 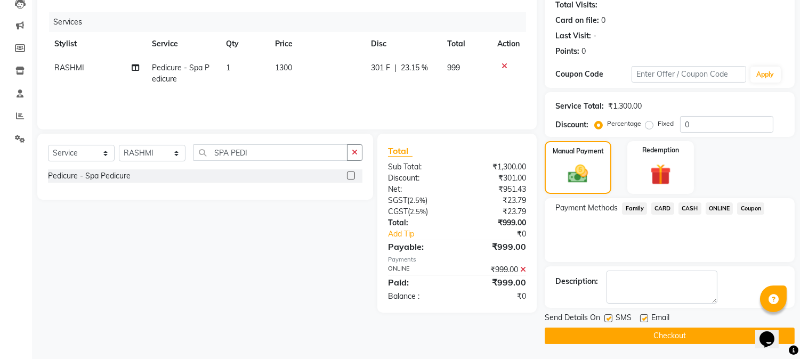 What do you see at coordinates (578, 174) in the screenshot?
I see `img: _cash.svg` at bounding box center [578, 174].